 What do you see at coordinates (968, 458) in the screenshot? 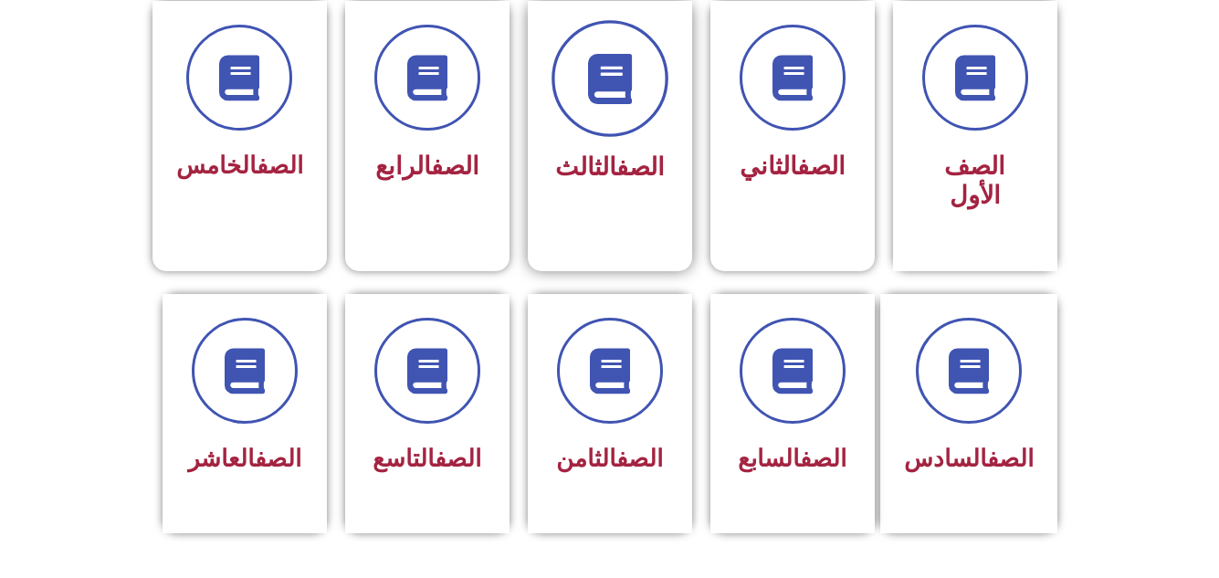
I see `span: السادس` at bounding box center [968, 458].